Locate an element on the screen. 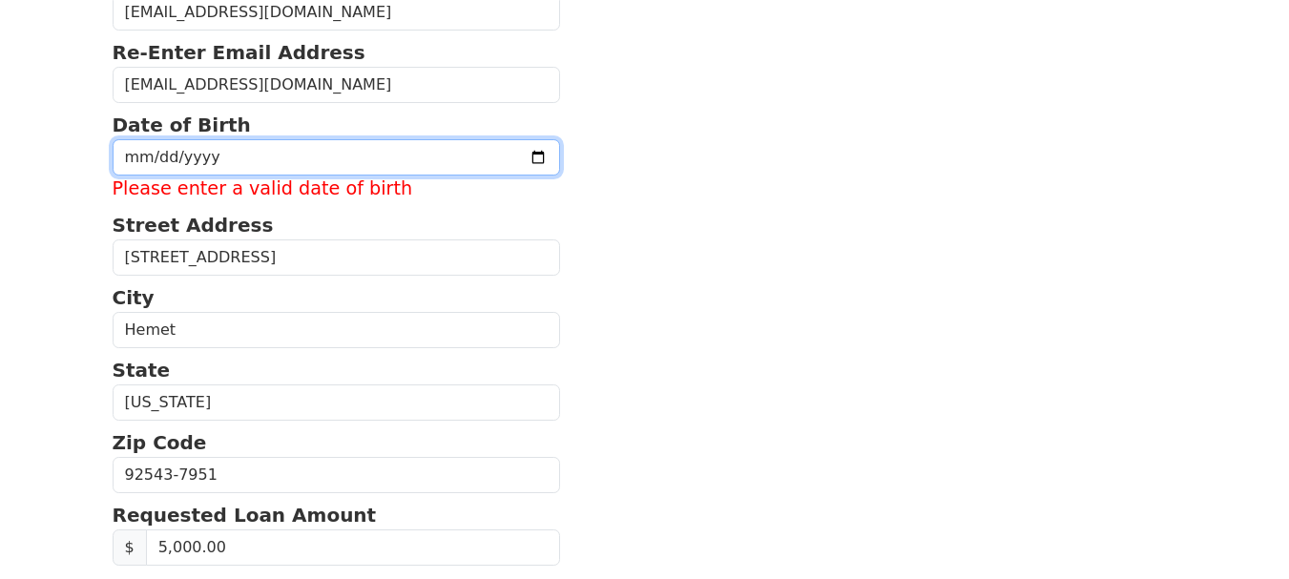 The height and width of the screenshot is (579, 1289). input: Street Address is located at coordinates (337, 258).